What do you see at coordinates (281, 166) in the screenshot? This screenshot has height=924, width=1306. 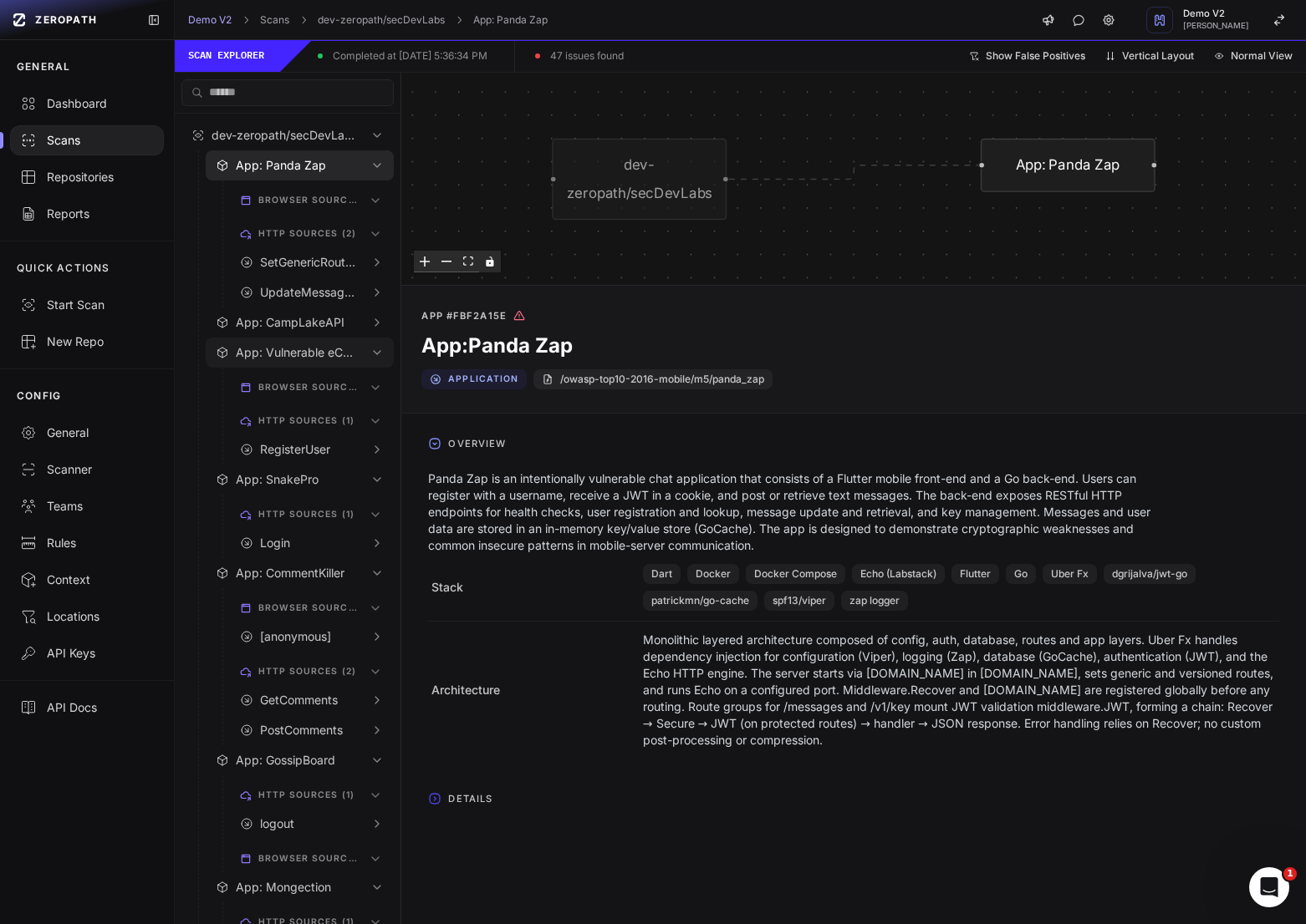 I see `span: App: Panda Zap` at bounding box center [281, 166].